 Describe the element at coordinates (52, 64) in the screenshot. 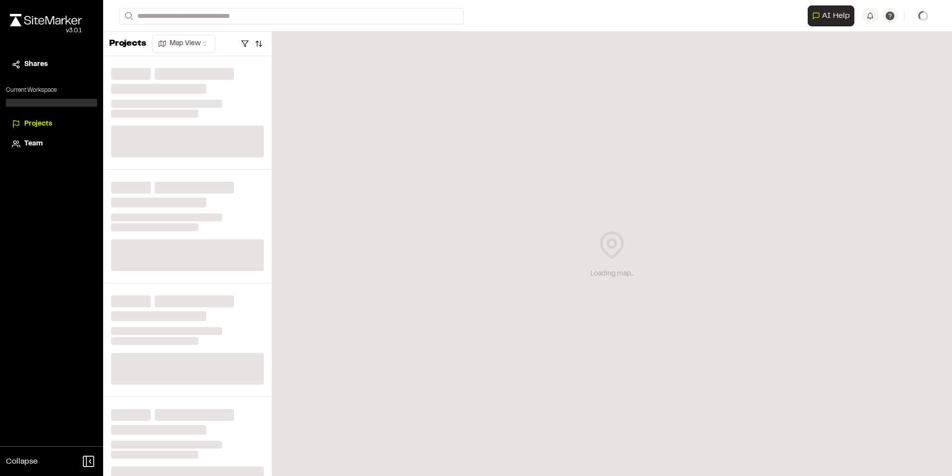

I see `a: Shares` at that location.